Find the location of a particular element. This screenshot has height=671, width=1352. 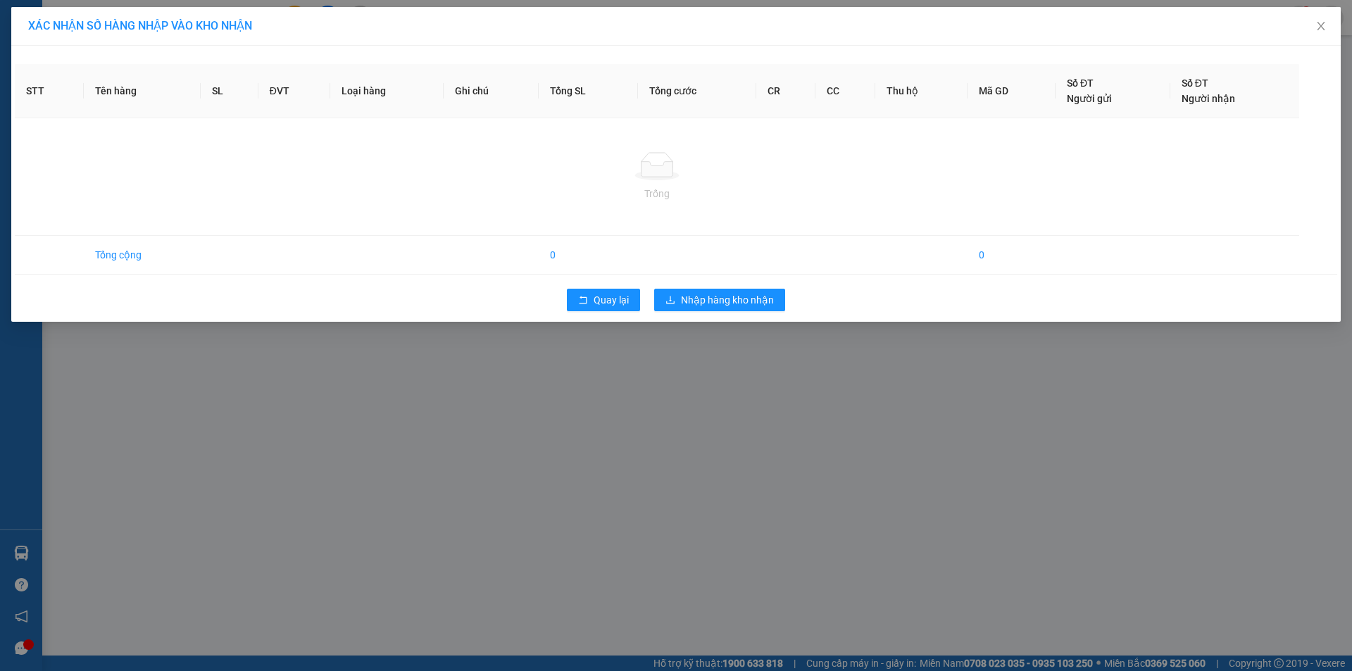

span: Người nhận is located at coordinates (1209, 99).